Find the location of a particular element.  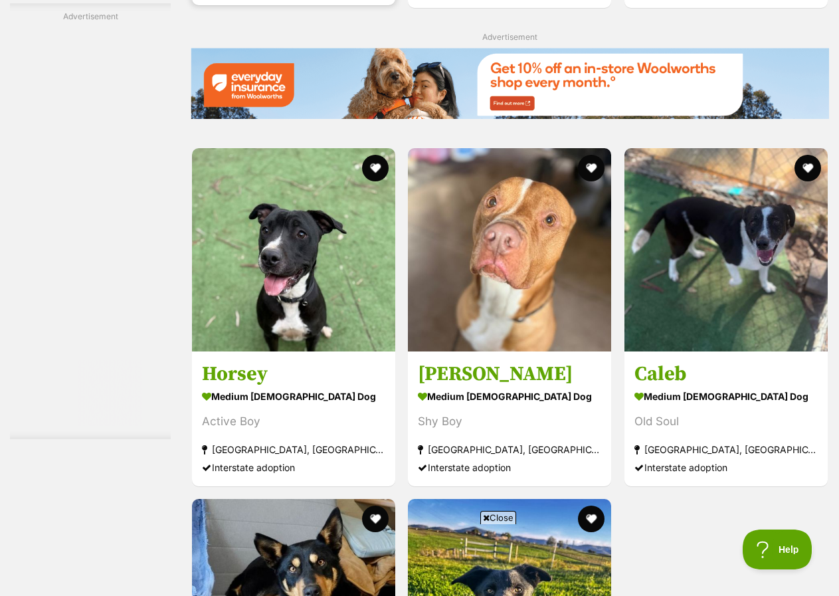

a: Everyday Insurance promotional banner is located at coordinates (510, 84).